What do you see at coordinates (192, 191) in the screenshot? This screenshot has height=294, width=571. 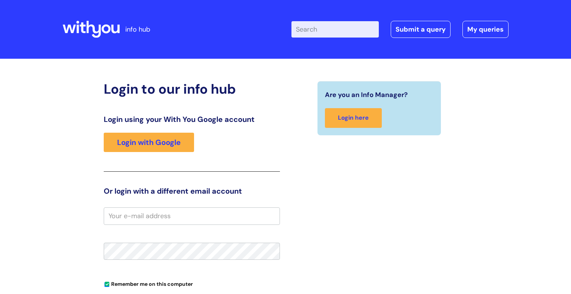 I see `h3: Or login with a different email account` at bounding box center [192, 191].